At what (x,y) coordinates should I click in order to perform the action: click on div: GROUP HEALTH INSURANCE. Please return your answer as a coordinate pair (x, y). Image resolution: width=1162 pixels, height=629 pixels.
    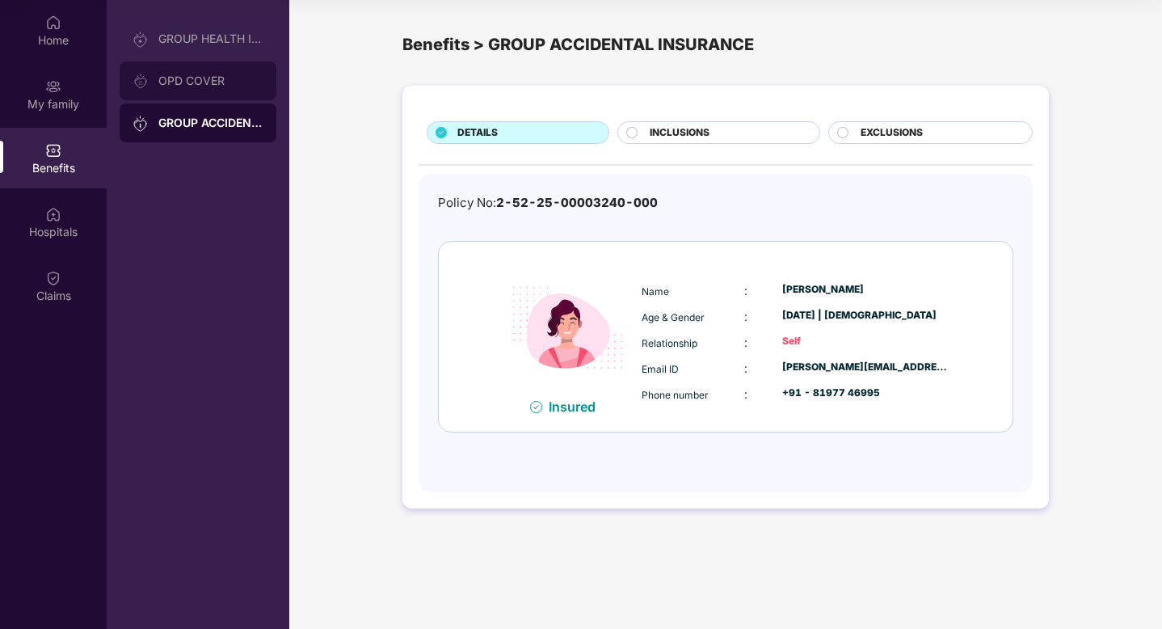
    Looking at the image, I should click on (211, 39).